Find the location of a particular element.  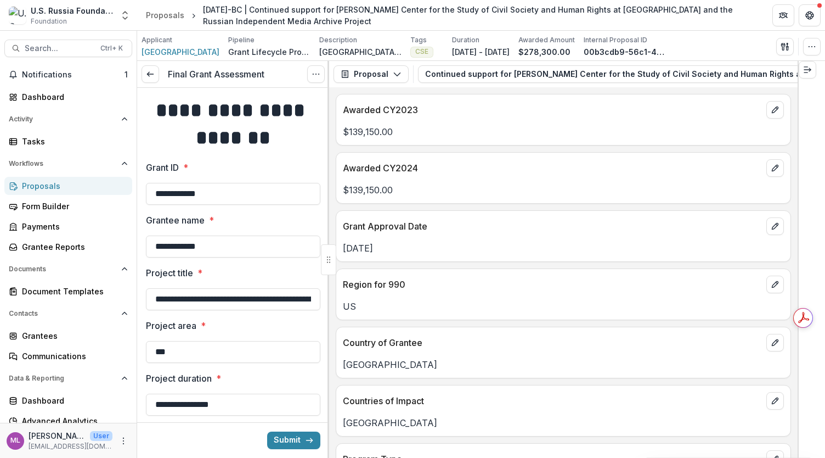

p: US is located at coordinates (563, 306).